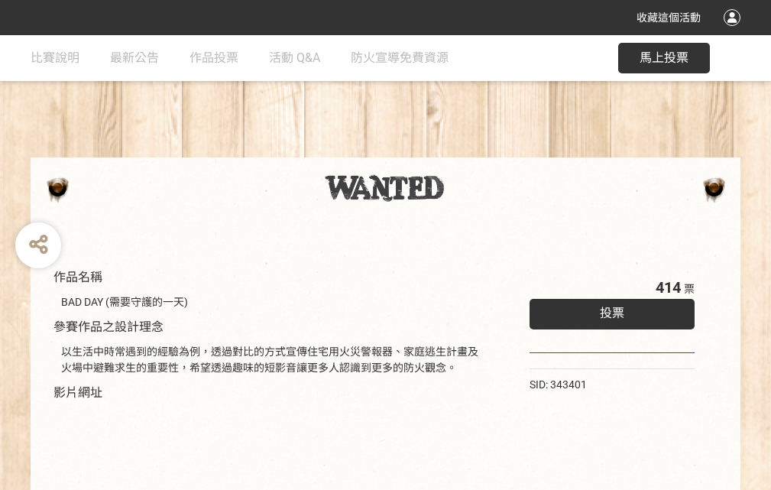 The height and width of the screenshot is (490, 771). I want to click on span: 最新公告, so click(135, 57).